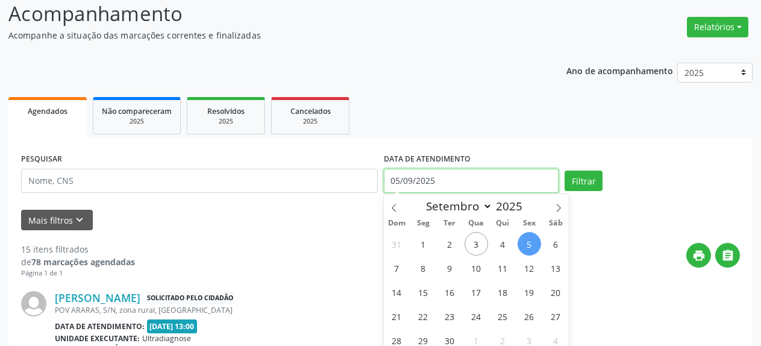 This screenshot has height=346, width=761. Describe the element at coordinates (476, 268) in the screenshot. I see `span: Setembro 10, 2025` at that location.